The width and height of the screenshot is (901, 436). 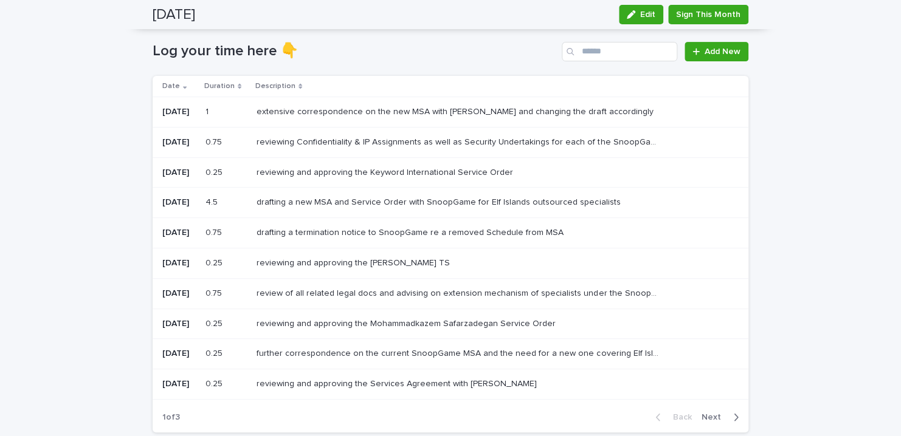 I want to click on p: further correspondence on the current SnoopGame MSA and the need for a new one covering Elf Islan..., so click(x=460, y=352).